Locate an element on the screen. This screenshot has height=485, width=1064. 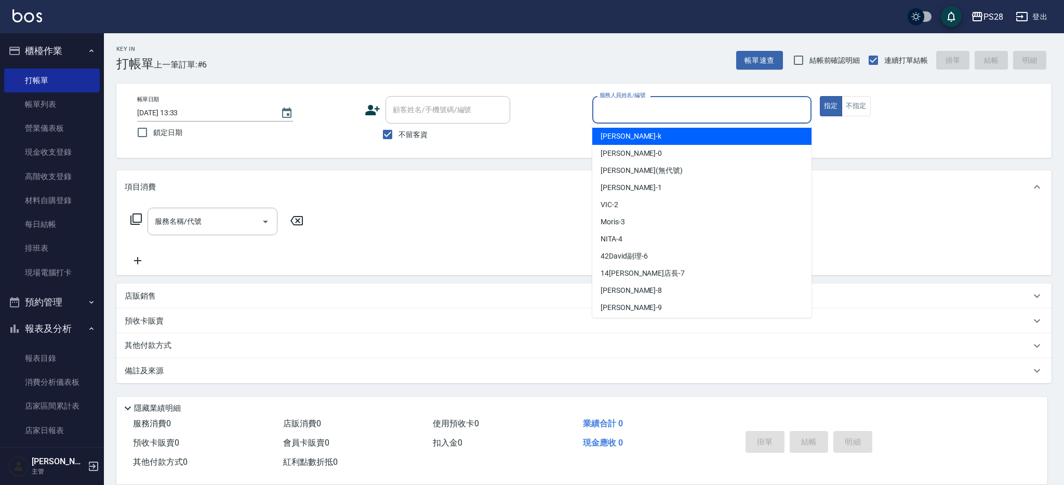
div: 項目消費 is located at coordinates (584, 187).